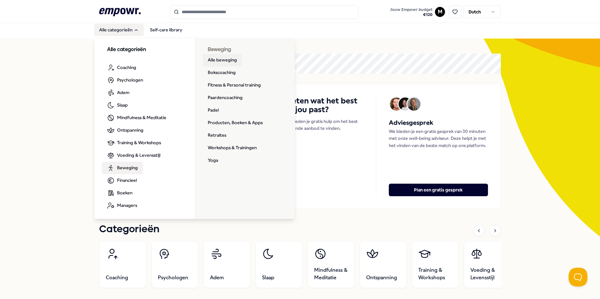  What do you see at coordinates (140, 30) in the screenshot?
I see `nav: Main` at bounding box center [140, 30].